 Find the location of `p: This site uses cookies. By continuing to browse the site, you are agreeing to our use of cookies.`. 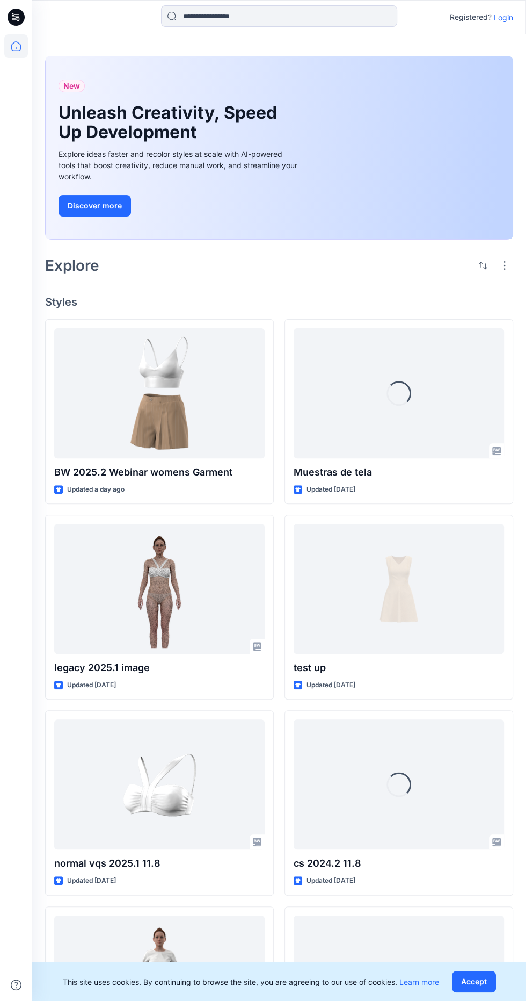

p: This site uses cookies. By continuing to browse the site, you are agreeing to our use of cookies. is located at coordinates (251, 981).